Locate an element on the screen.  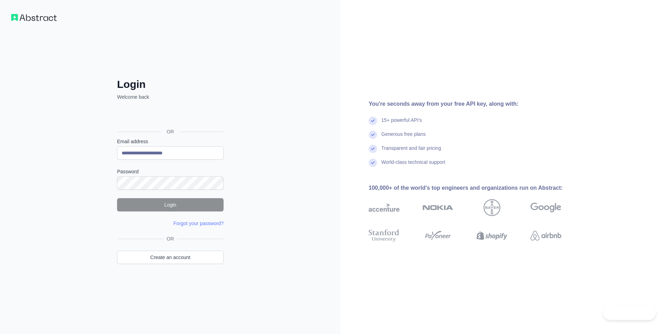
img: shopify is located at coordinates (492, 236).